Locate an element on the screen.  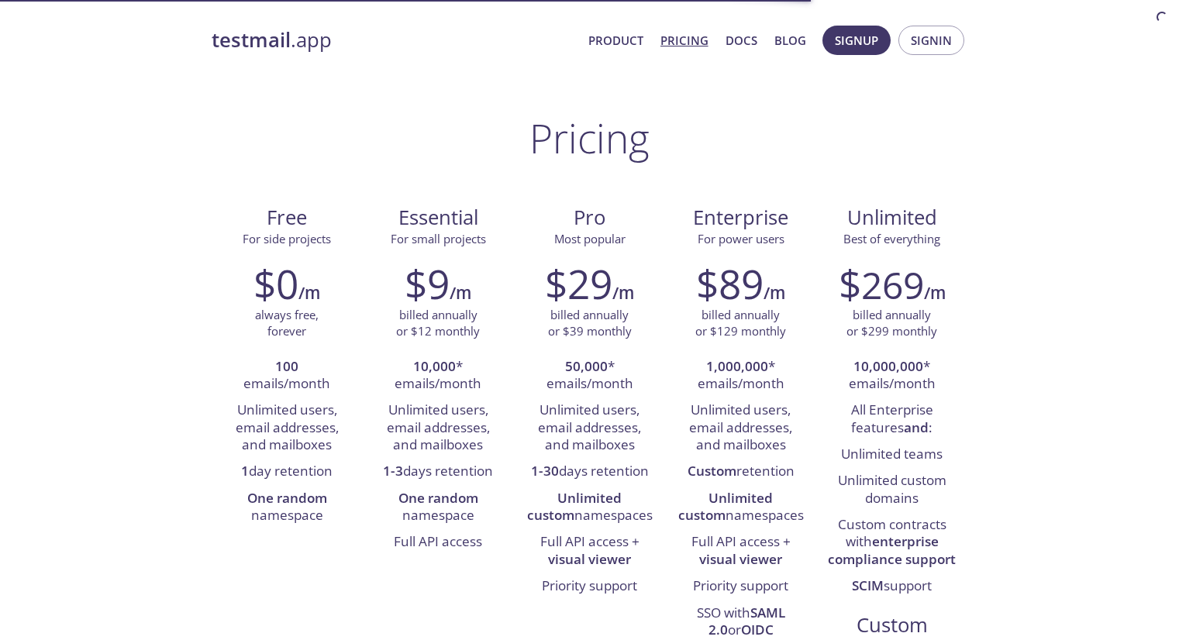
h2: $89 is located at coordinates (730, 284).